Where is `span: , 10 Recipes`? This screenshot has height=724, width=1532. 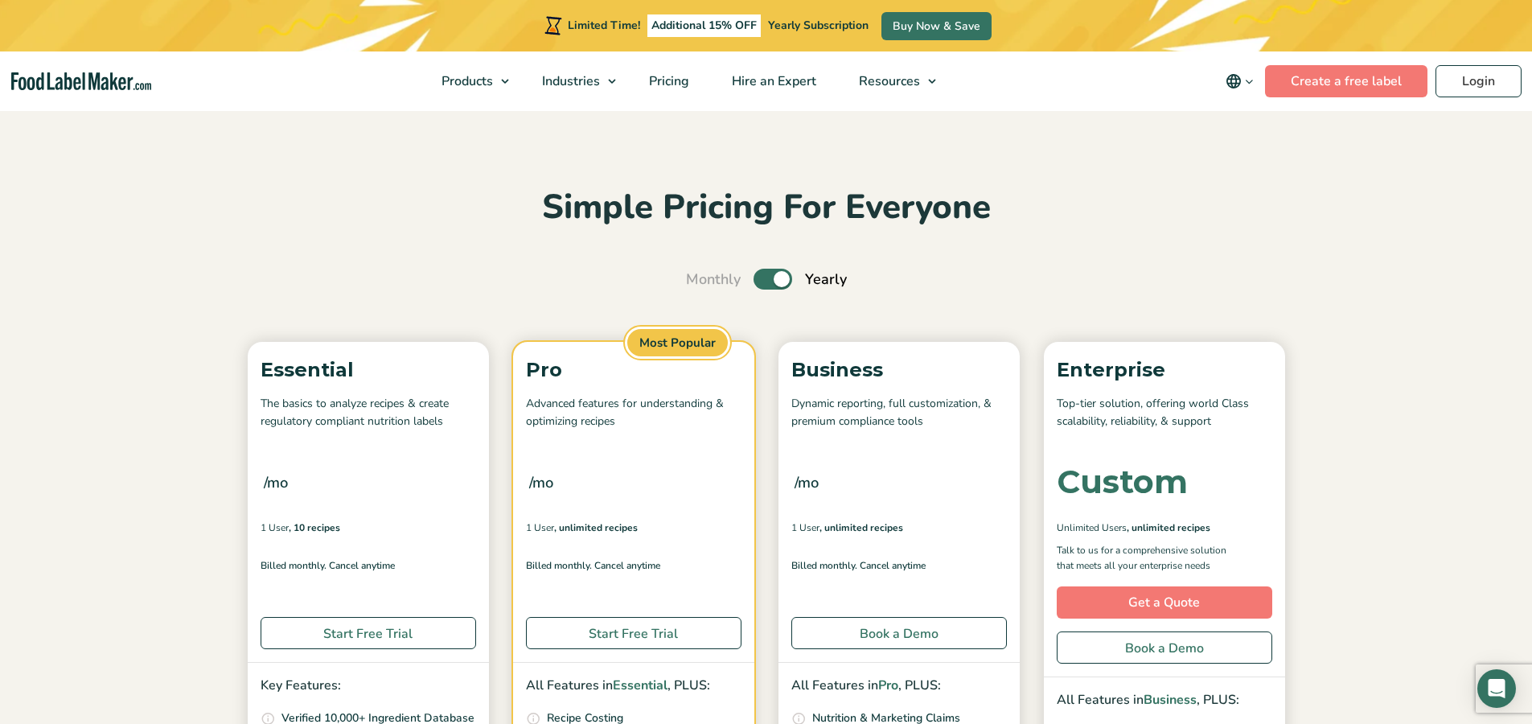 span: , 10 Recipes is located at coordinates (314, 528).